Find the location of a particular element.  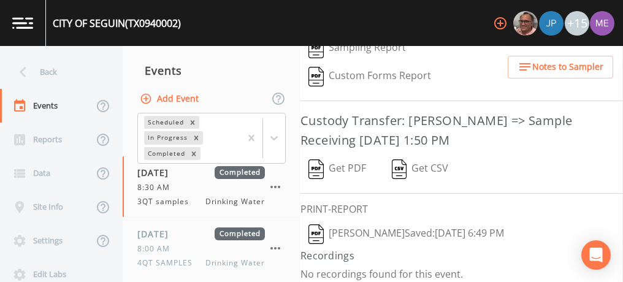

div: Events is located at coordinates (211, 70).